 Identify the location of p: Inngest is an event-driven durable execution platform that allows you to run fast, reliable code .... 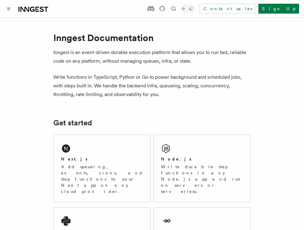
(152, 57).